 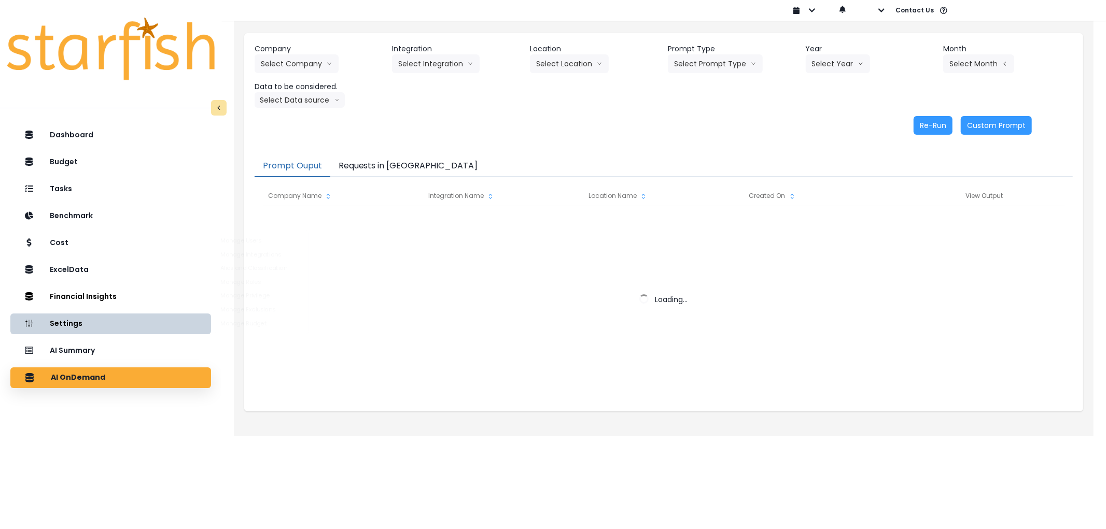 I want to click on button: AI OnDemand, so click(x=110, y=378).